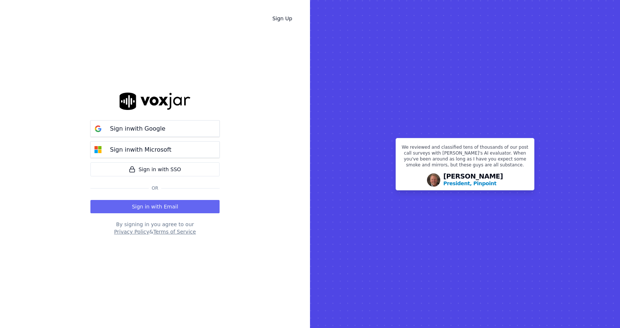 The image size is (620, 328). What do you see at coordinates (155, 149) in the screenshot?
I see `button: Sign inwith Microsoft` at bounding box center [155, 149].